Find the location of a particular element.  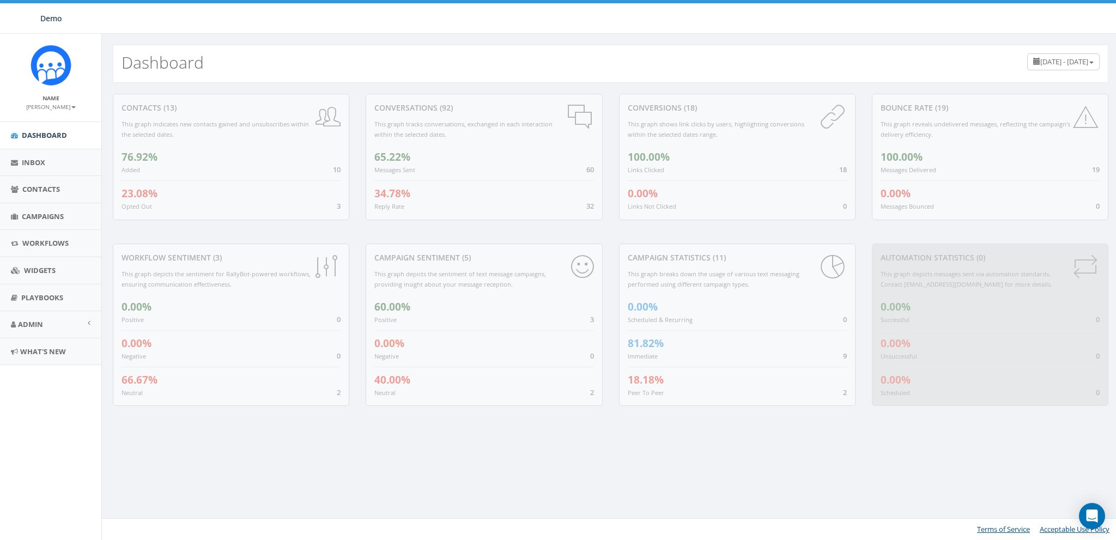

small: Messages Sent is located at coordinates (394, 169).